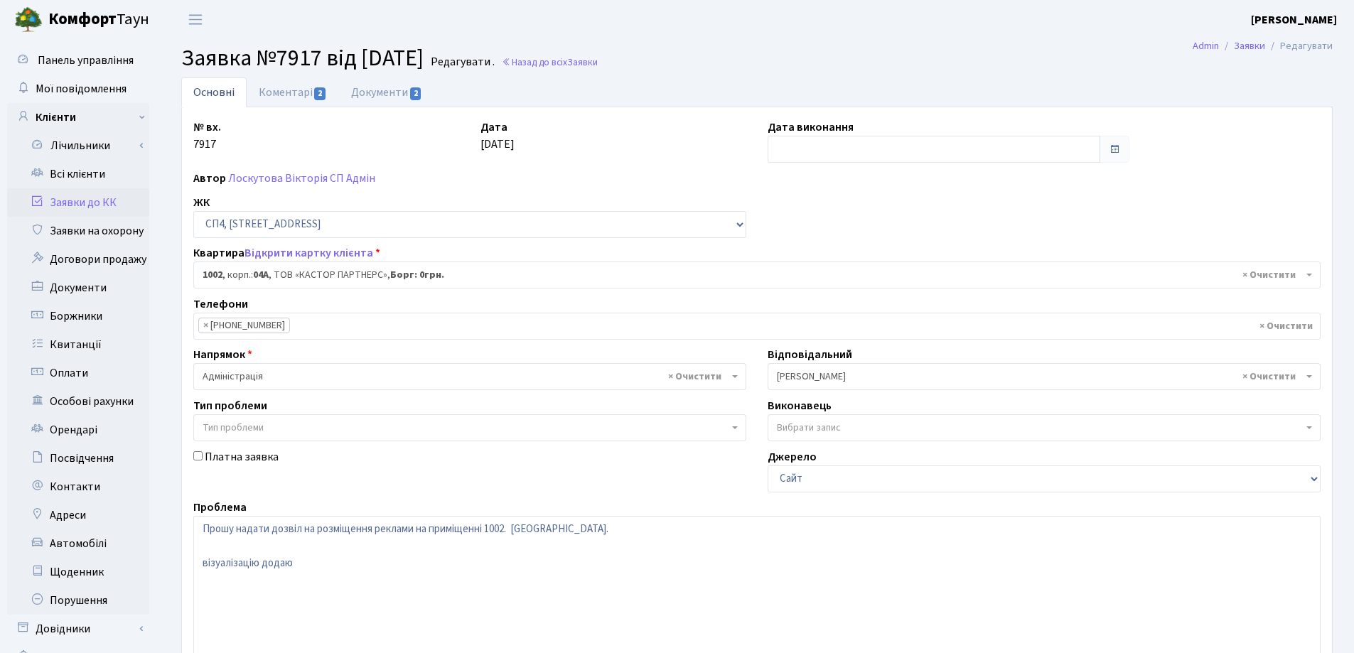  What do you see at coordinates (214, 92) in the screenshot?
I see `a: Основні` at bounding box center [214, 92].